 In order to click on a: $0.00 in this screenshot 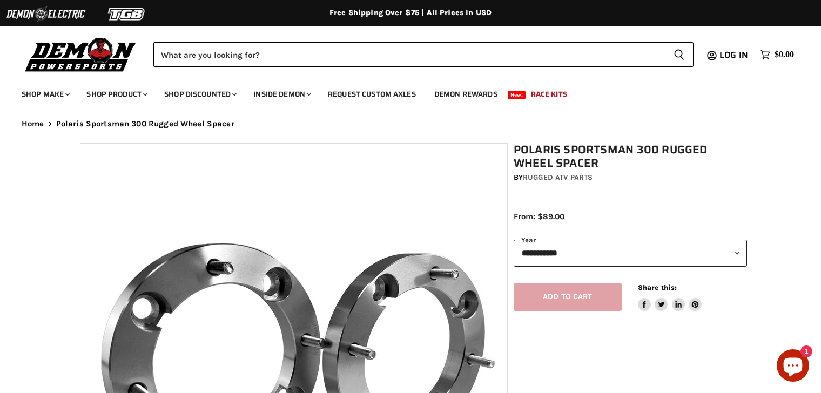, I will do `click(777, 55)`.